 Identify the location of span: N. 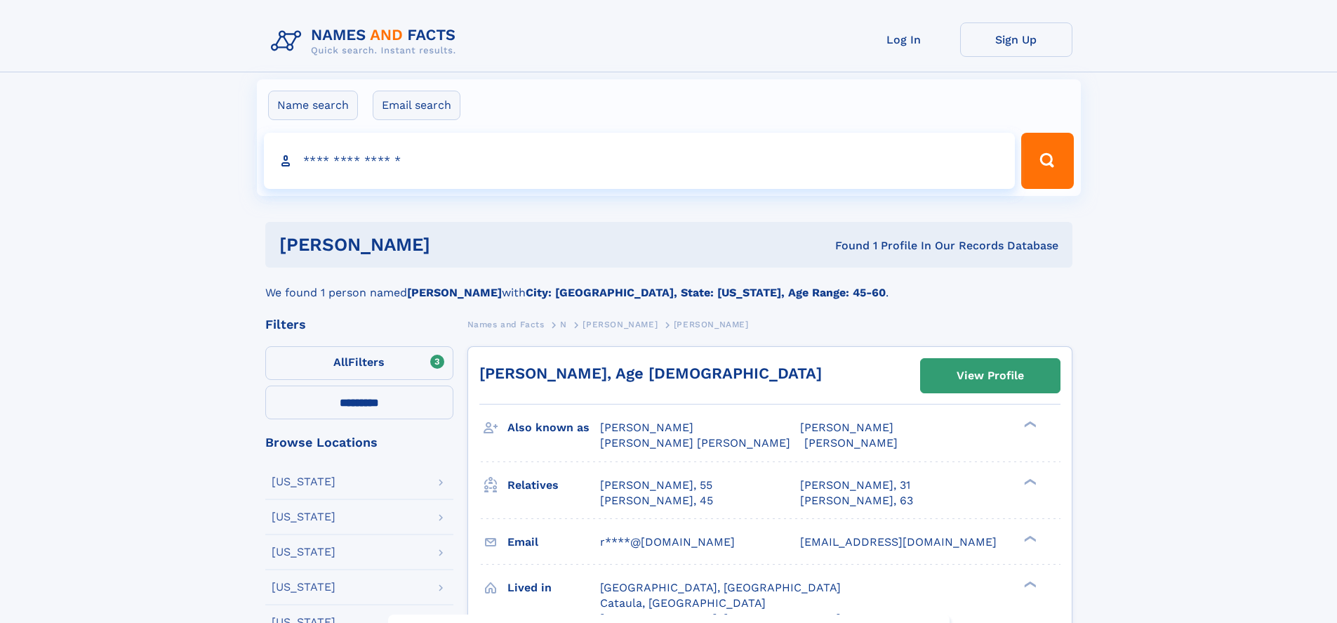
(564, 324).